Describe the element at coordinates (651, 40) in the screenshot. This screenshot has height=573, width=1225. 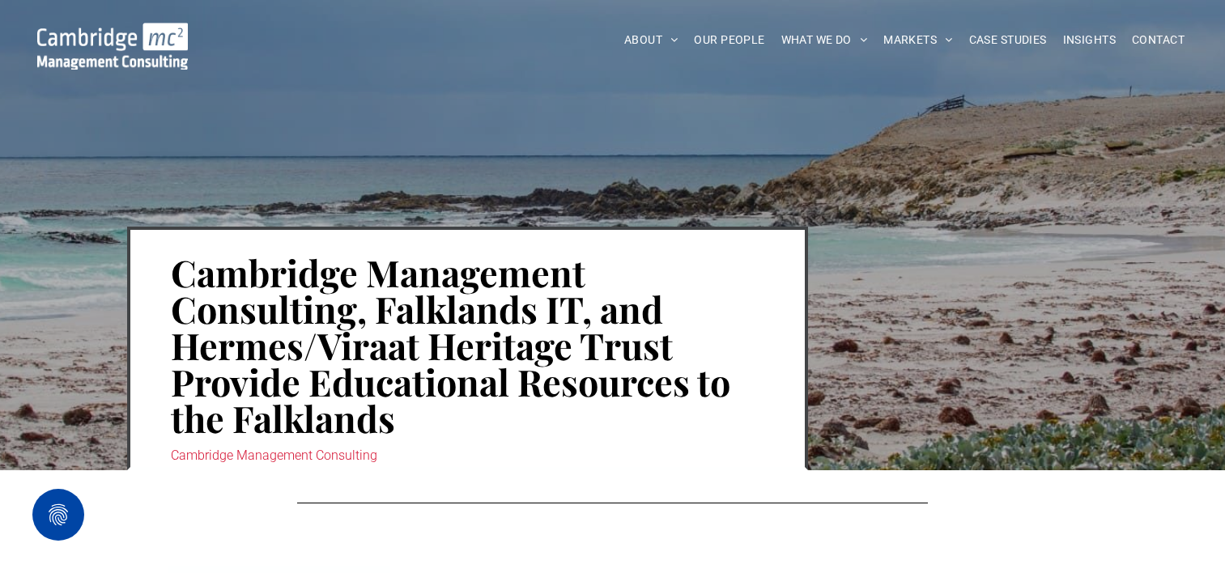
I see `a: ABOUT` at that location.